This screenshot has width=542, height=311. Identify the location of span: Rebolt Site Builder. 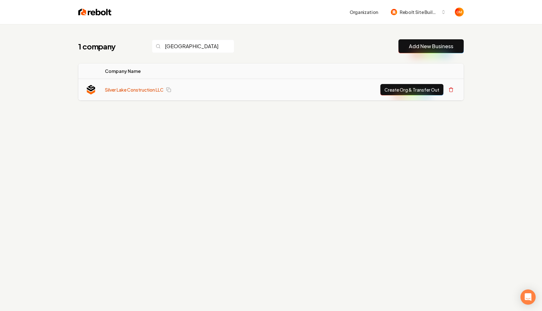
(419, 12).